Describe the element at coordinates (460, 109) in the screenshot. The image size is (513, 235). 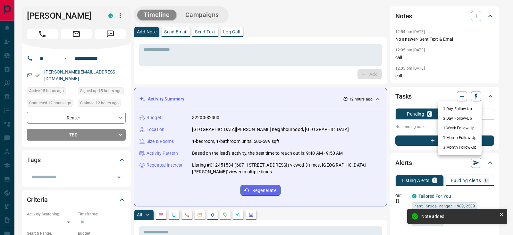
I see `li: 1 Day Follow-Up` at that location.